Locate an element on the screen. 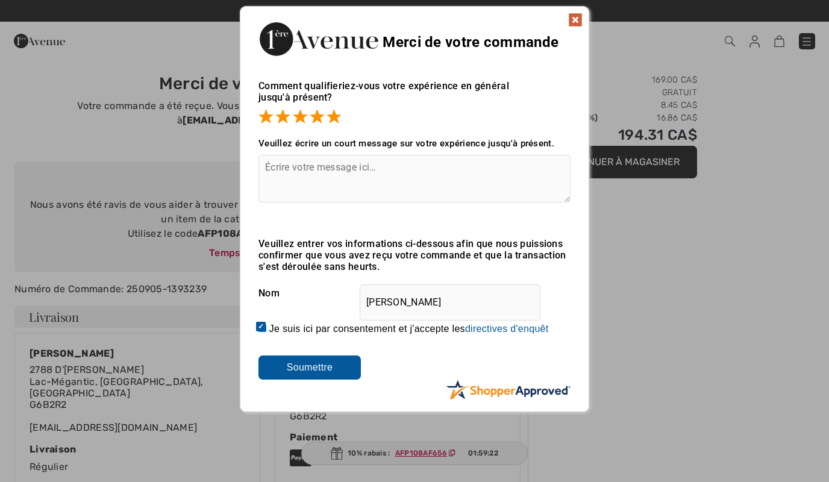  div: Veuillez écrire un court message sur votre expérience jusqu'à présent. is located at coordinates (415, 143).